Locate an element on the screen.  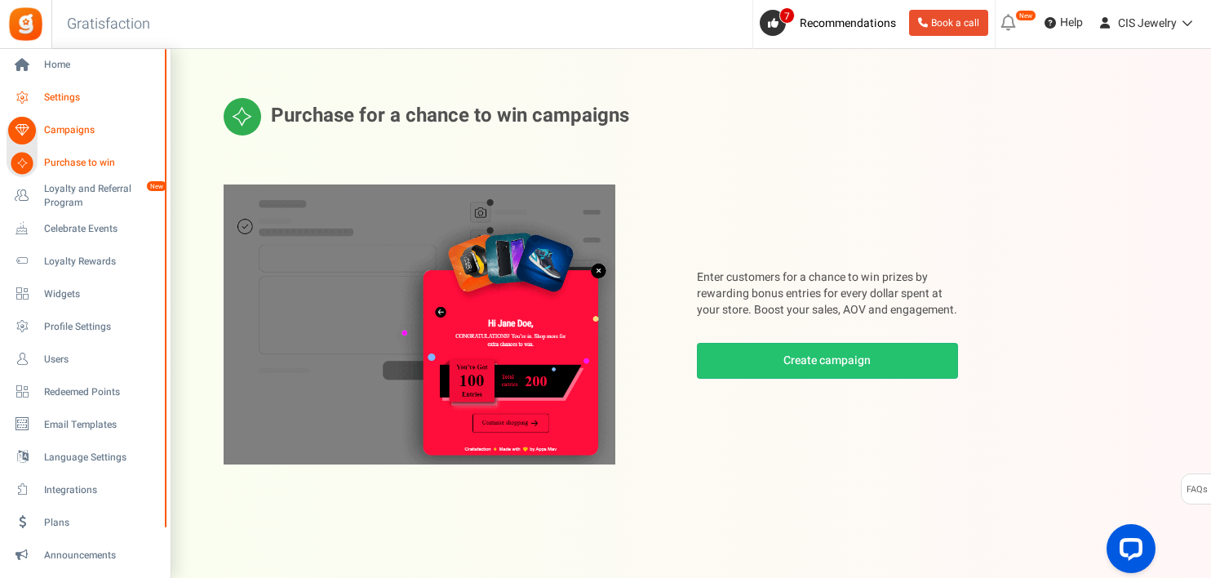
a: Loyalty and Referral Program New is located at coordinates (85, 196).